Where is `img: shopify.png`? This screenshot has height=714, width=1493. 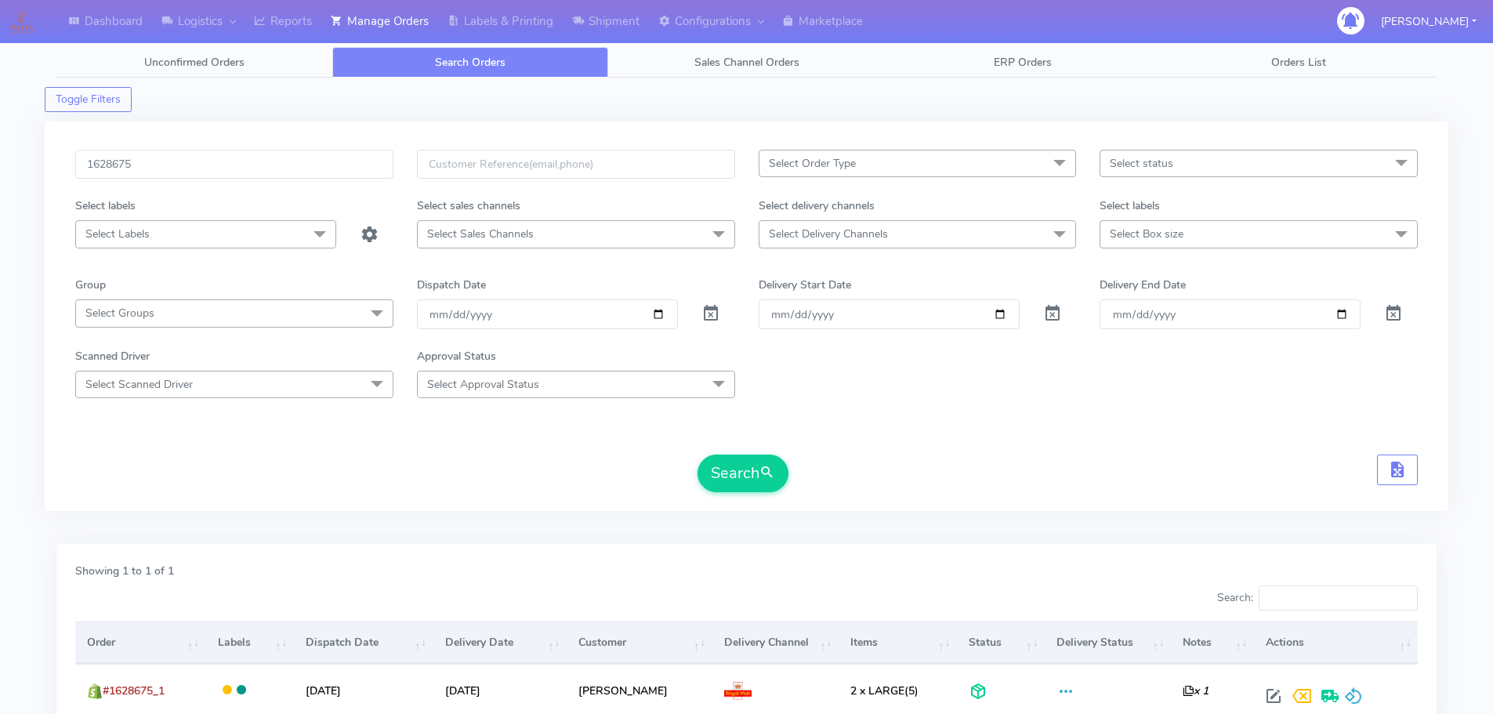 img: shopify.png is located at coordinates (95, 691).